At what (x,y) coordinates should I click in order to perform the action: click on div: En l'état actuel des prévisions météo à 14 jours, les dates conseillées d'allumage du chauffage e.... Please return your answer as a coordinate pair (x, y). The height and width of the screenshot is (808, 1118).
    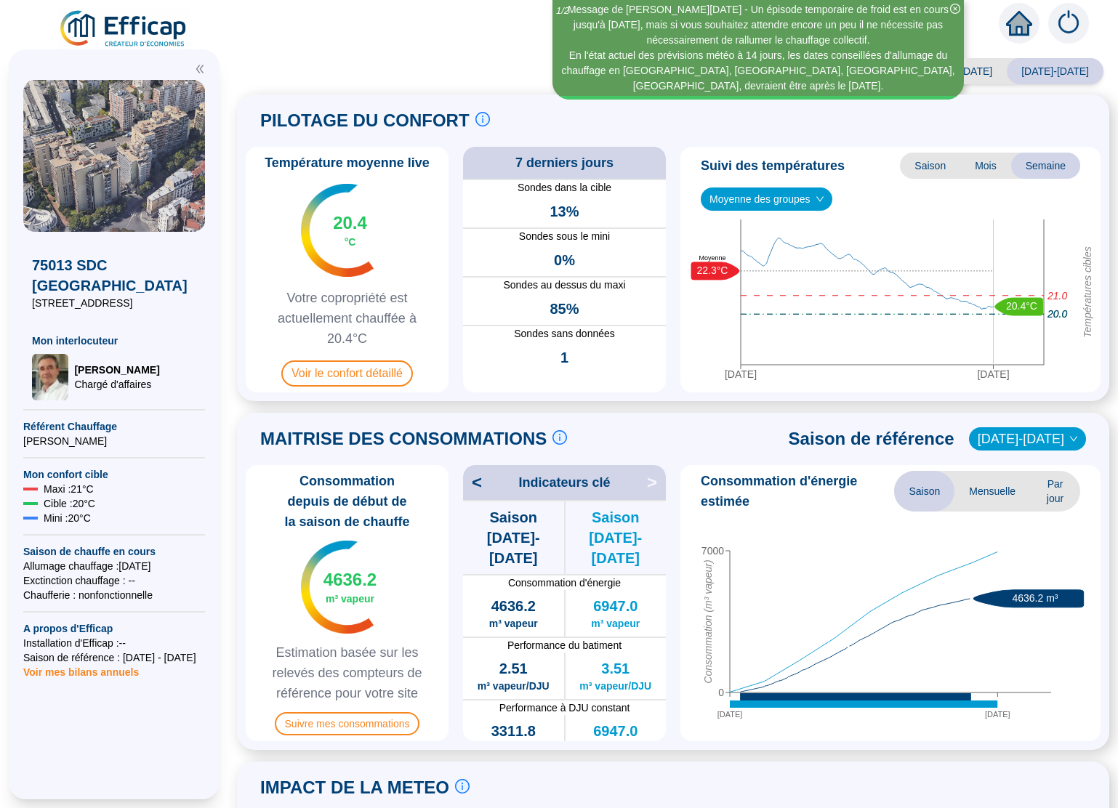
    Looking at the image, I should click on (758, 71).